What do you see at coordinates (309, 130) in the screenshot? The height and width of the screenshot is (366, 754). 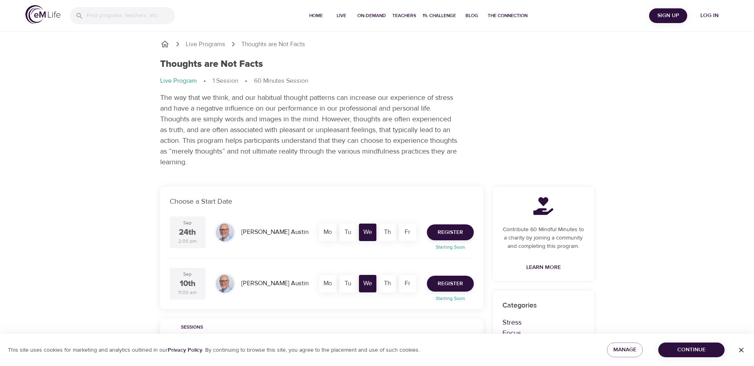 I see `p: The way that we think, and our habitual thought patterns can increase our experience of stress an...` at bounding box center [309, 130].